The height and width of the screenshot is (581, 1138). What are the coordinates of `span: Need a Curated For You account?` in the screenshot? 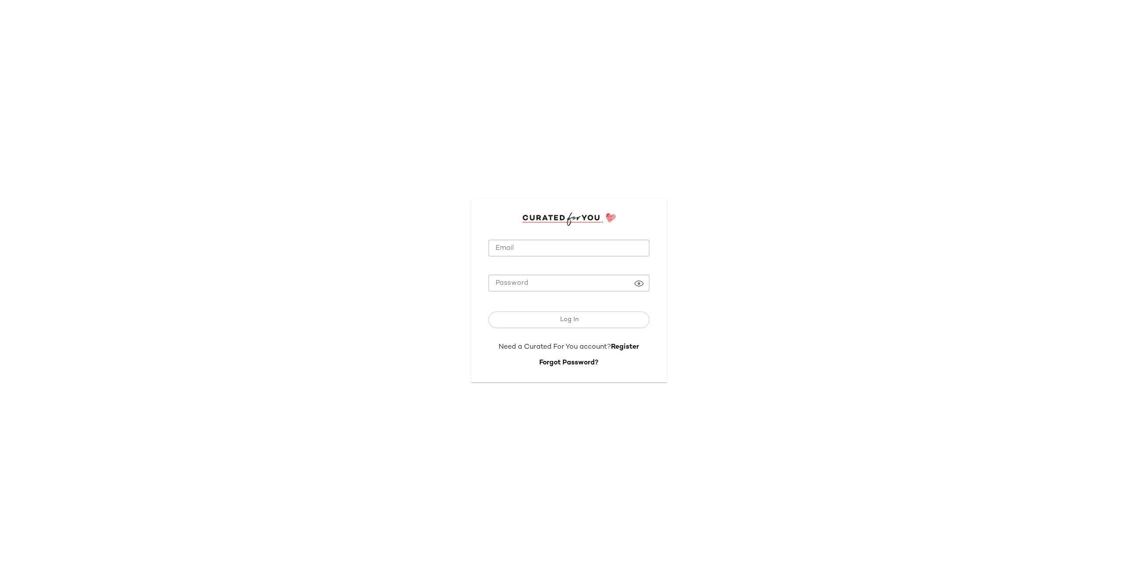 It's located at (555, 347).